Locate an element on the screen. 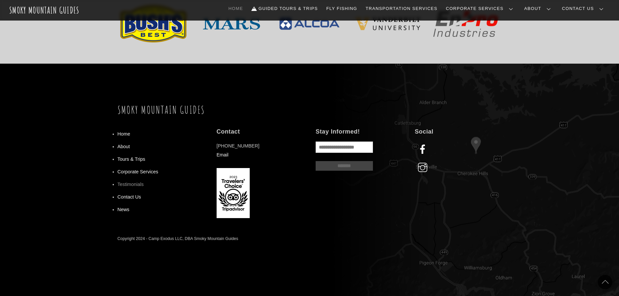 This screenshot has height=296, width=619. a: Transportation Services is located at coordinates (401, 9).